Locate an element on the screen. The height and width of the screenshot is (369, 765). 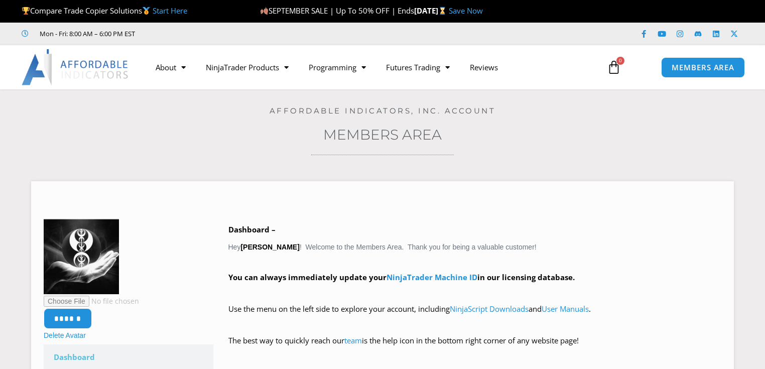
span: Compare Trade Copier Solutions is located at coordinates (104, 11).